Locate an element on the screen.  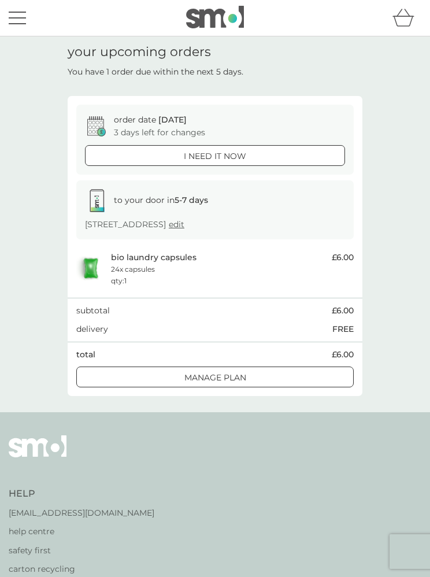
span: edit is located at coordinates (176, 224).